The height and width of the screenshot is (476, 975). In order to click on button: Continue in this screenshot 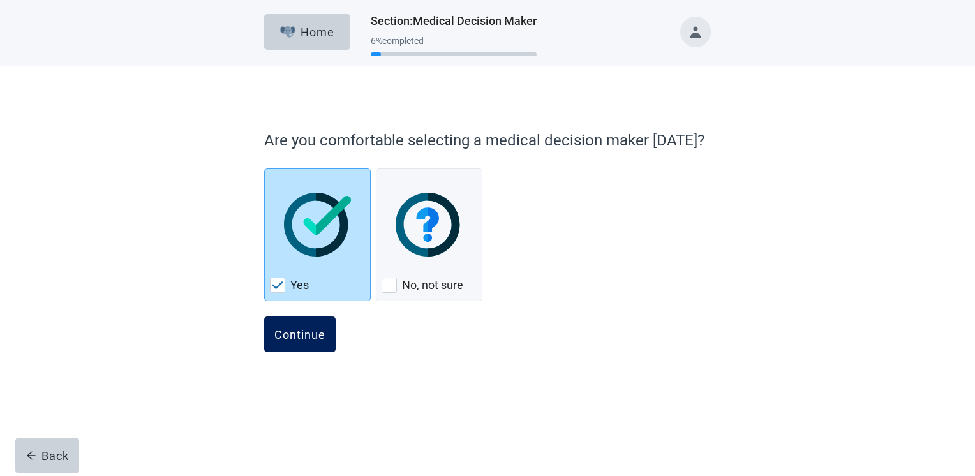, I will do `click(300, 334)`.